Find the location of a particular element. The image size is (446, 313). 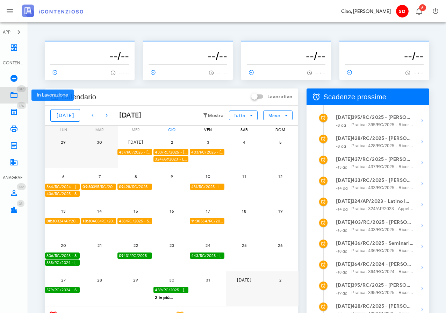

span: 317 is located at coordinates (21, 89).